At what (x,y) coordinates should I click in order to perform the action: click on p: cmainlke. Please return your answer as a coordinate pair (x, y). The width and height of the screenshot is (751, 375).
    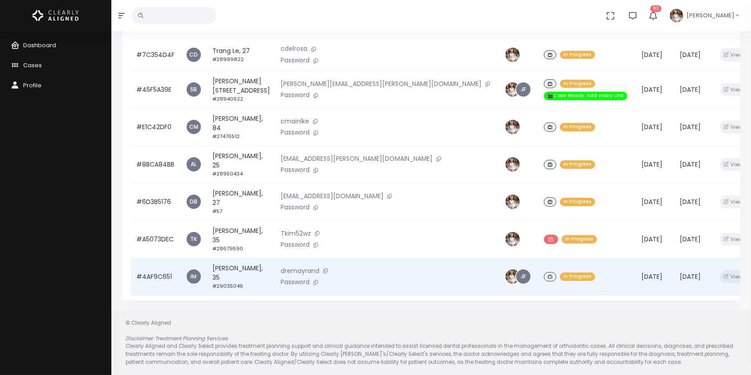
    Looking at the image, I should click on (387, 122).